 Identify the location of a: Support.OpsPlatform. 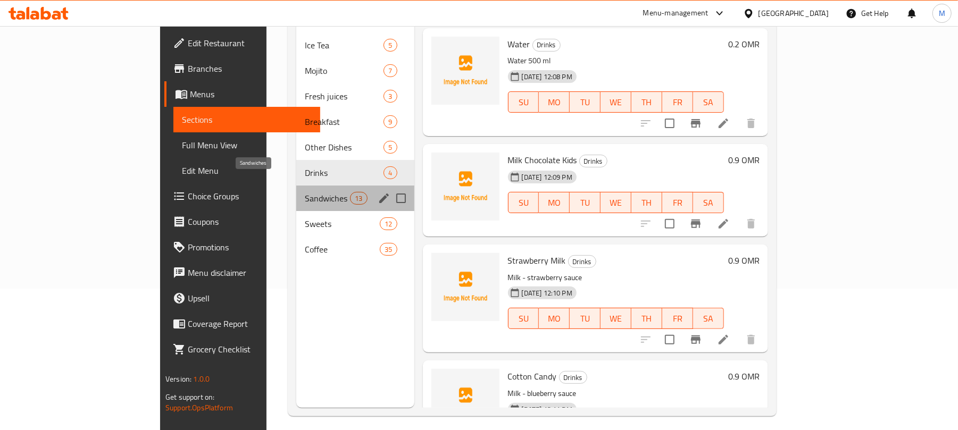
(199, 408).